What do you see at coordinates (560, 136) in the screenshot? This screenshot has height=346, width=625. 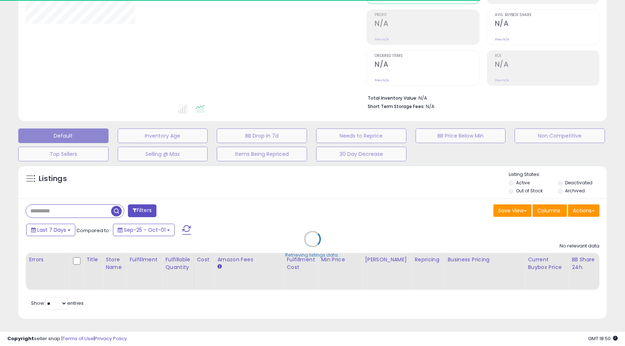 I see `button: Non Competitive` at bounding box center [560, 136].